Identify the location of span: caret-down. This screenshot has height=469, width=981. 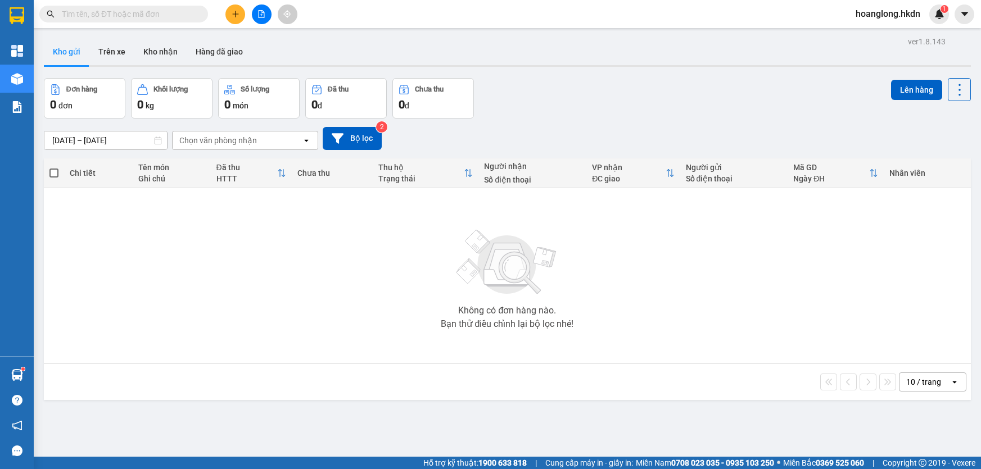
(965, 14).